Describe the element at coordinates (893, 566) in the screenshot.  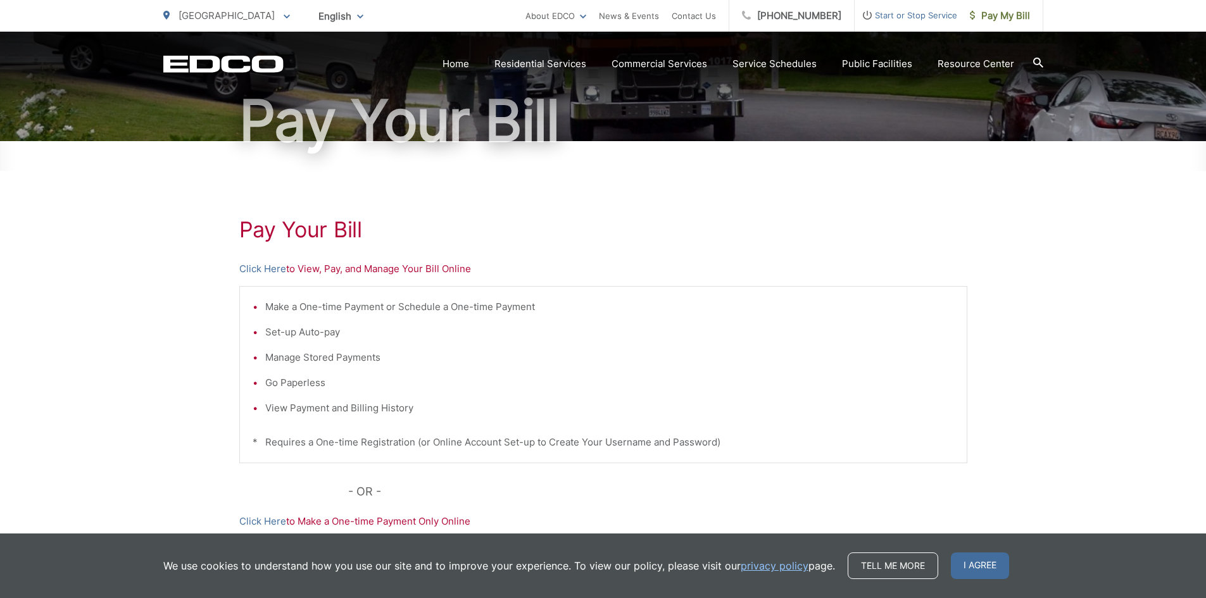
I see `a: Tell me more` at that location.